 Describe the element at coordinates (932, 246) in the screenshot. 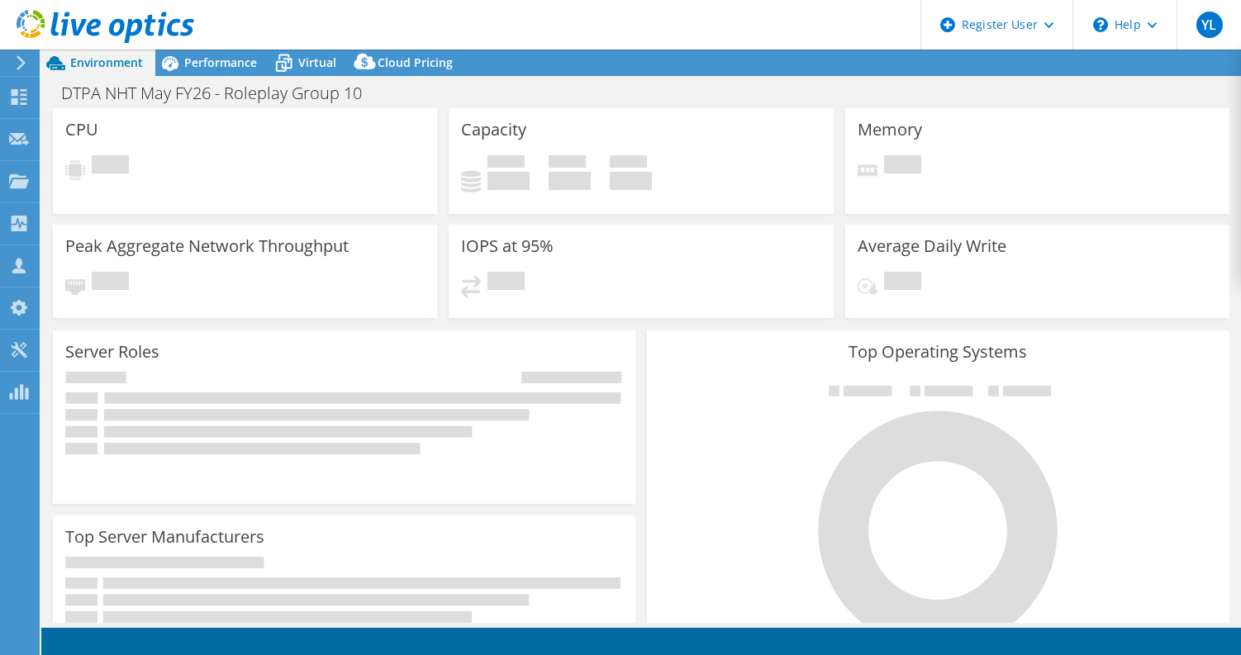

I see `h3: Average Daily Write` at that location.